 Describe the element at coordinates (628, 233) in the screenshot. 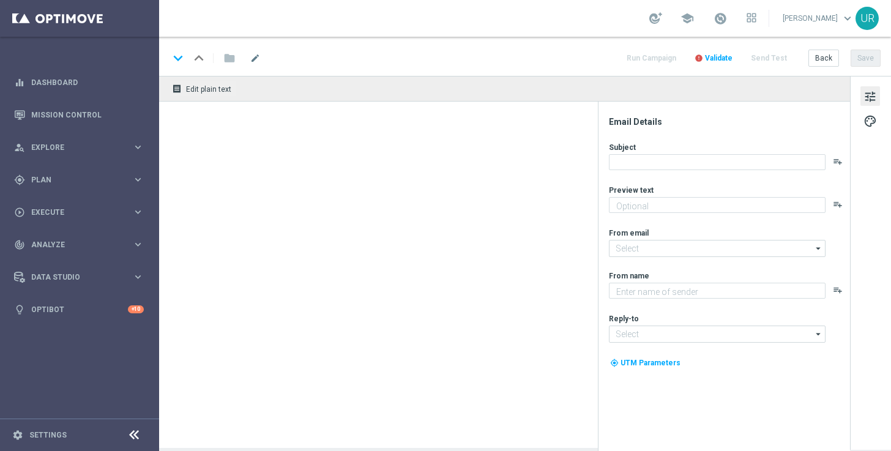

I see `label: From email` at that location.